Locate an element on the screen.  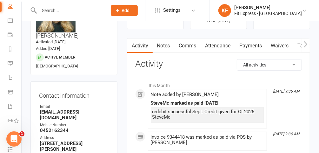
a: Tasks is located at coordinates (305, 46).